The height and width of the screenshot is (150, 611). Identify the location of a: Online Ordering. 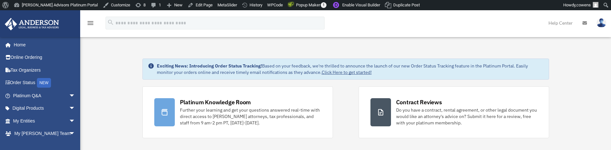
(45, 58).